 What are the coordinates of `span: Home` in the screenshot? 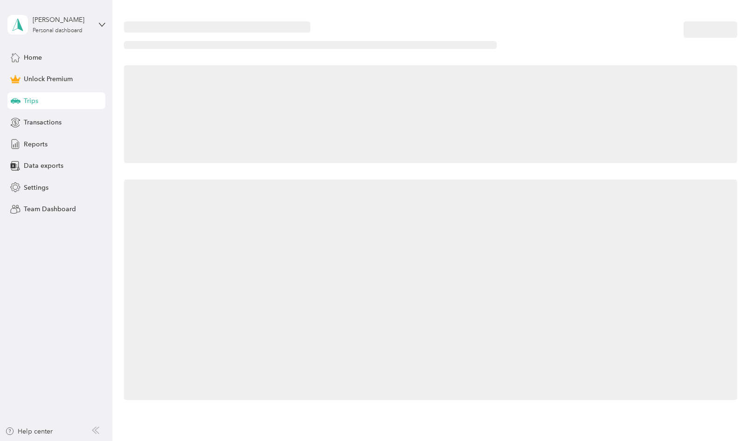 It's located at (33, 57).